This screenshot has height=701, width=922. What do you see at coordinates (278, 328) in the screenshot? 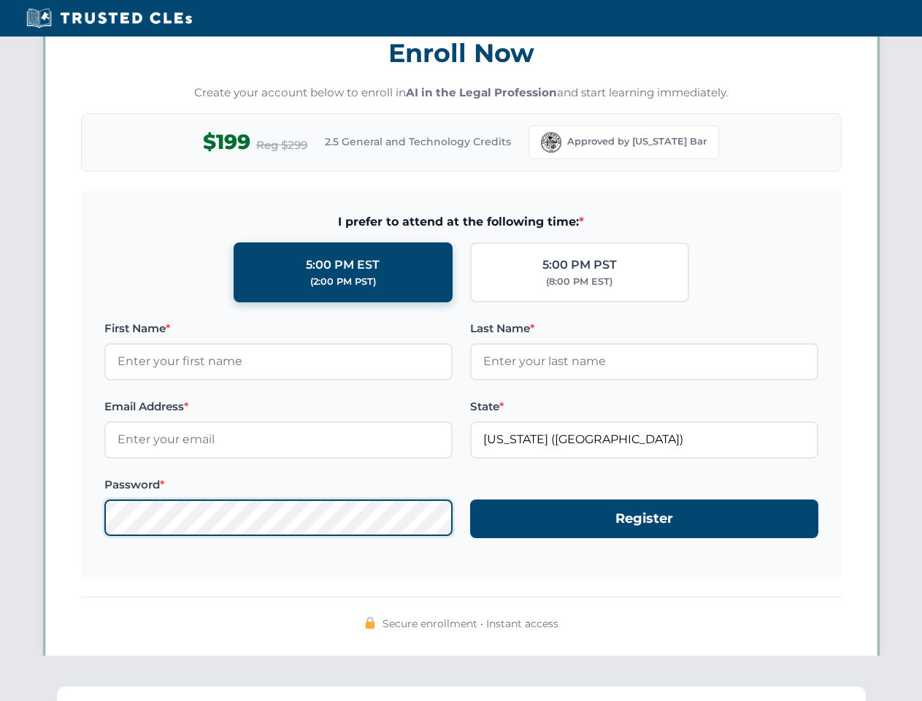
I see `label: First Name` at bounding box center [278, 328].